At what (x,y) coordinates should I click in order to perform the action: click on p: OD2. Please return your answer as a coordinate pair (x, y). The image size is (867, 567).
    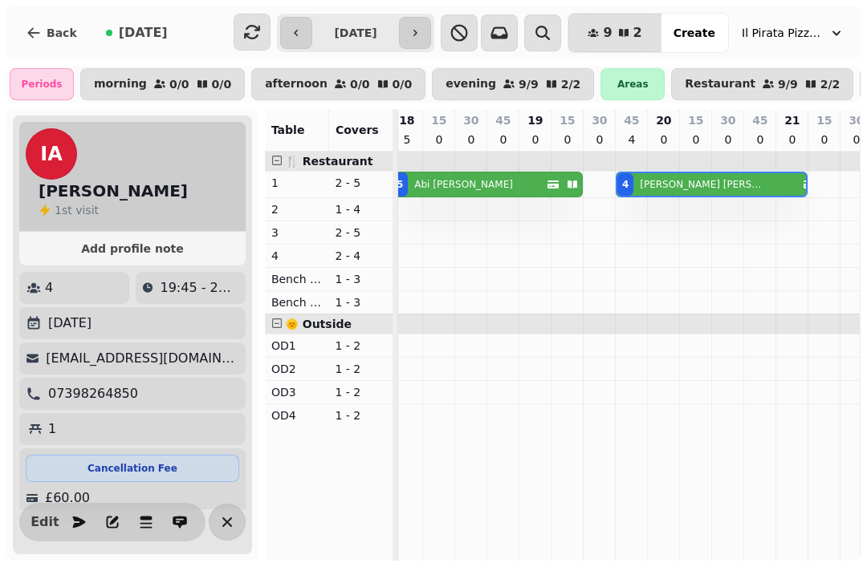
    Looking at the image, I should click on (297, 369).